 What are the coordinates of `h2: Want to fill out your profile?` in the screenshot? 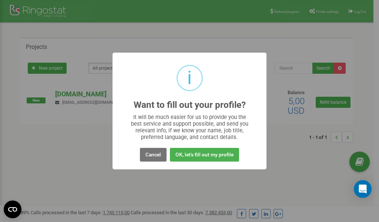 It's located at (190, 105).